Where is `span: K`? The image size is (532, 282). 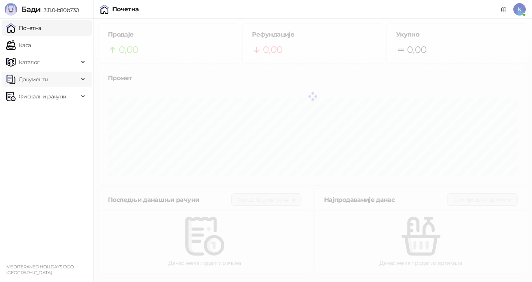 span: K is located at coordinates (519, 9).